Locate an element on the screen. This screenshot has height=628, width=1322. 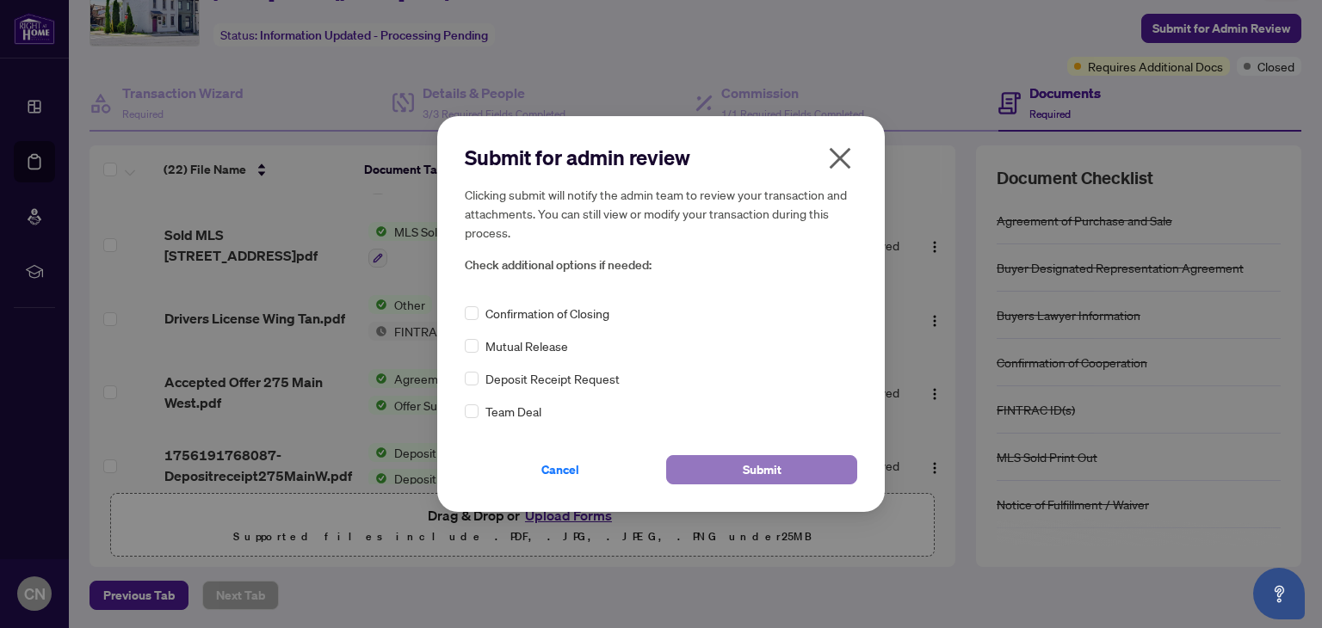
h2: Submit for admin review is located at coordinates (661, 158).